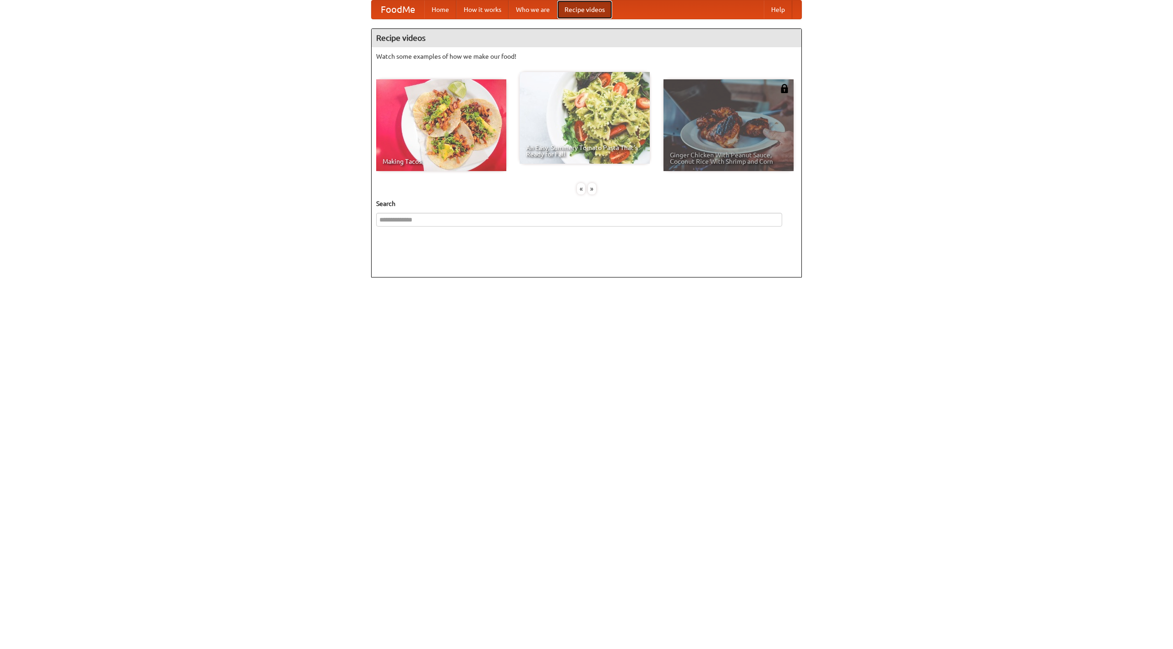 The height and width of the screenshot is (649, 1173). What do you see at coordinates (585, 10) in the screenshot?
I see `a: Recipe videos` at bounding box center [585, 10].